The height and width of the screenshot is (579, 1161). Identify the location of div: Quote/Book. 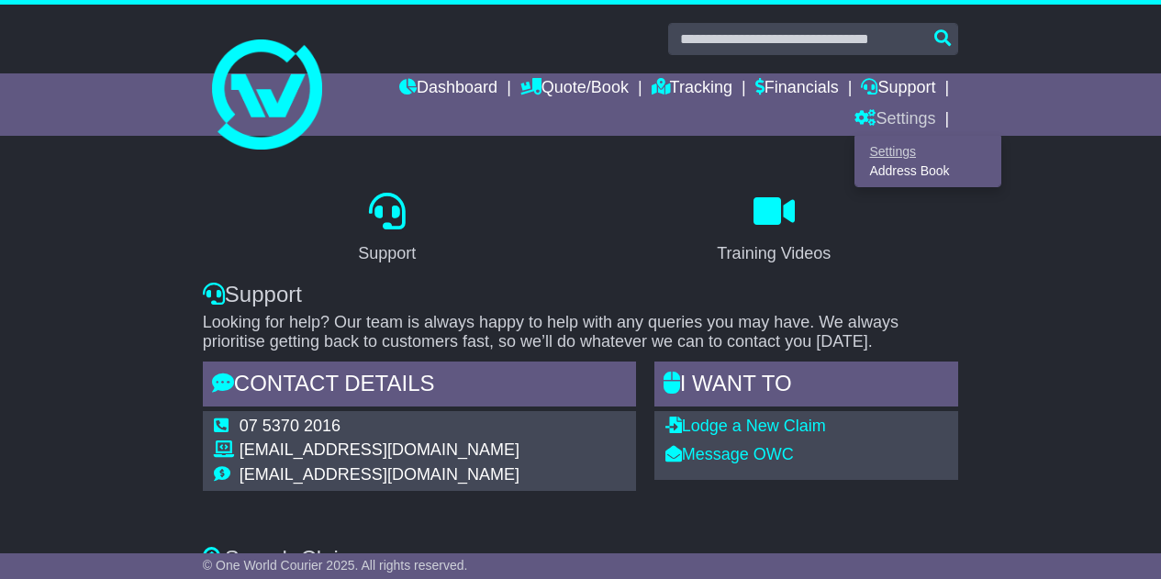
(928, 162).